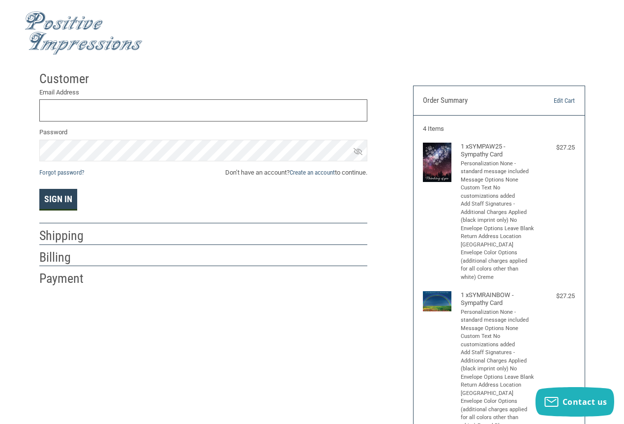 The width and height of the screenshot is (624, 424). What do you see at coordinates (498, 150) in the screenshot?
I see `h4: 1 x SYMPAW25 - Sympathy Card` at bounding box center [498, 150].